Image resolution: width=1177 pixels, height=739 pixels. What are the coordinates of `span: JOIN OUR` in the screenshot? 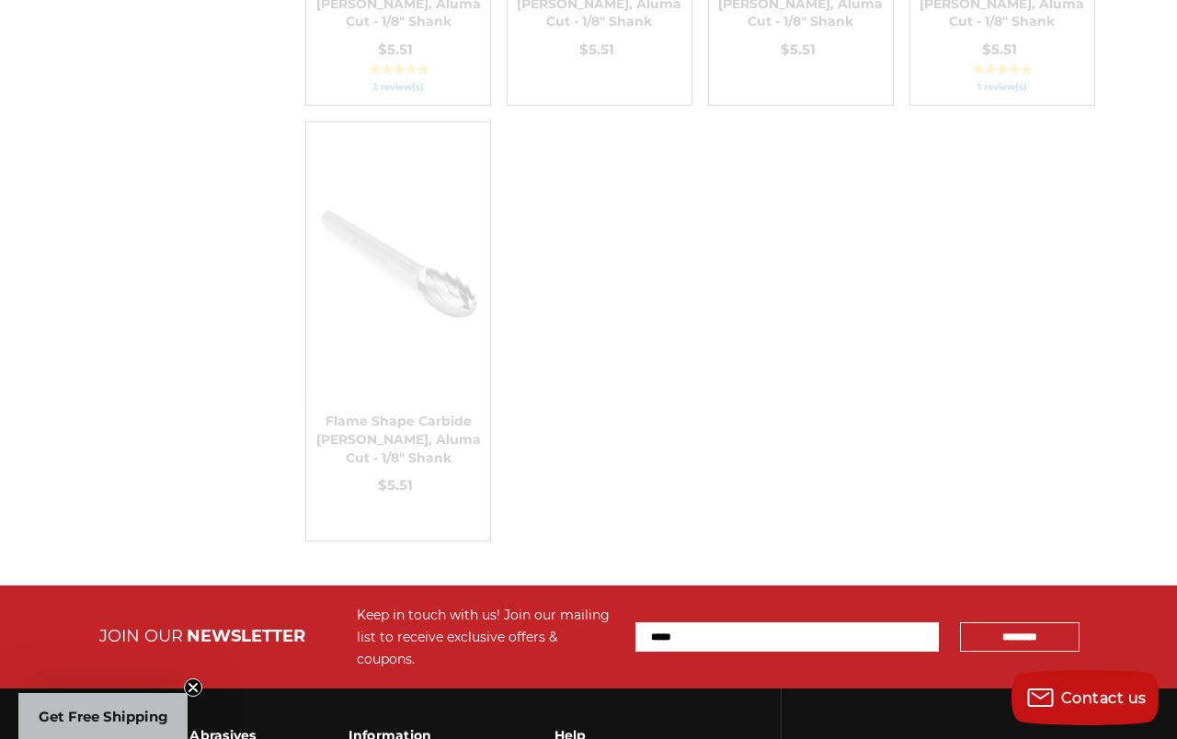 It's located at (141, 636).